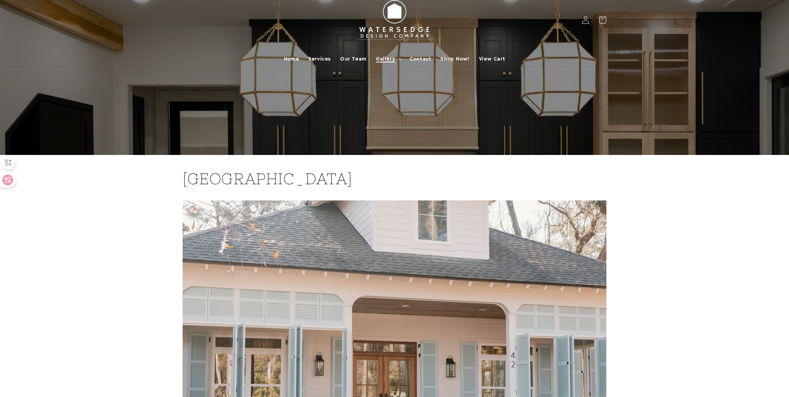 This screenshot has width=789, height=397. What do you see at coordinates (421, 59) in the screenshot?
I see `span: Contact` at bounding box center [421, 59].